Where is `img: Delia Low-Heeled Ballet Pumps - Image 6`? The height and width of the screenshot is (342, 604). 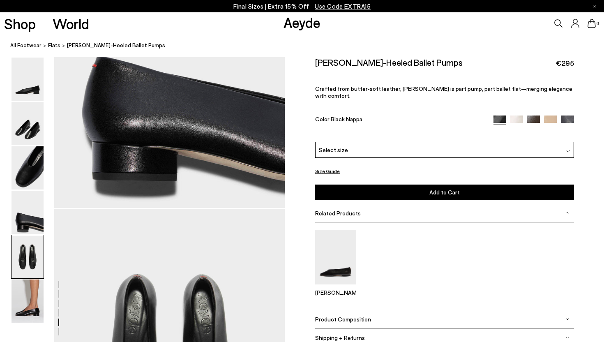 img: Delia Low-Heeled Ballet Pumps - Image 6 is located at coordinates (28, 301).